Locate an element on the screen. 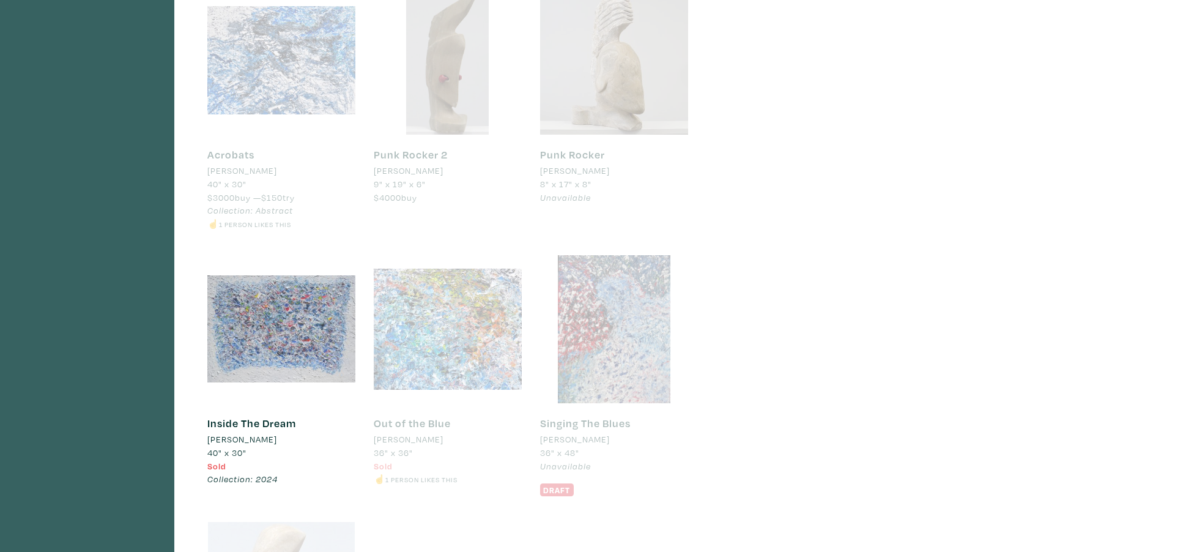  a: Acrobats is located at coordinates (231, 154).